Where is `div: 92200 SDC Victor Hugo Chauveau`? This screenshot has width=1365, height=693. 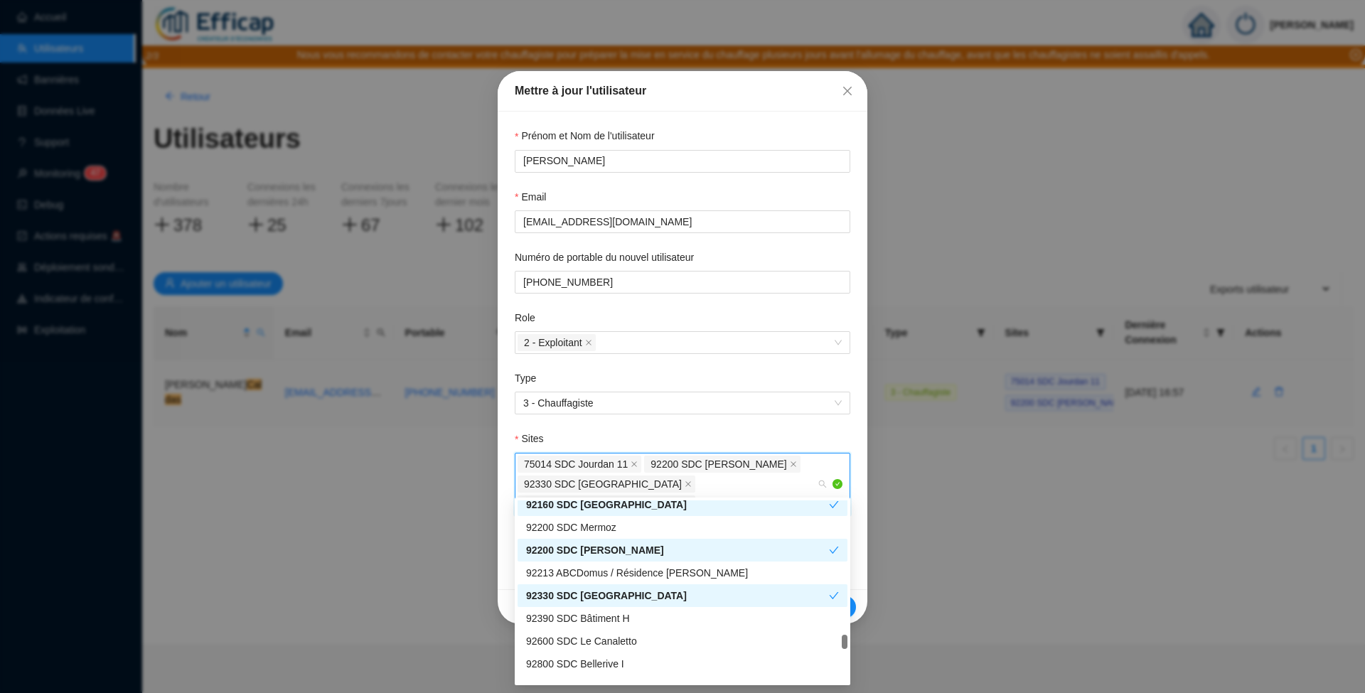 div: 92200 SDC Victor Hugo Chauveau is located at coordinates (682, 550).